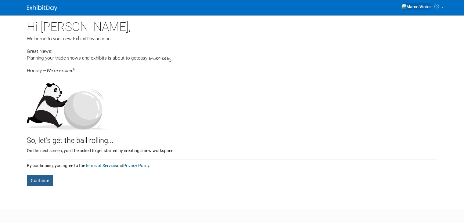 The width and height of the screenshot is (464, 223). Describe the element at coordinates (232, 39) in the screenshot. I see `div: Welcome to your new ExhibitDay account.` at that location.